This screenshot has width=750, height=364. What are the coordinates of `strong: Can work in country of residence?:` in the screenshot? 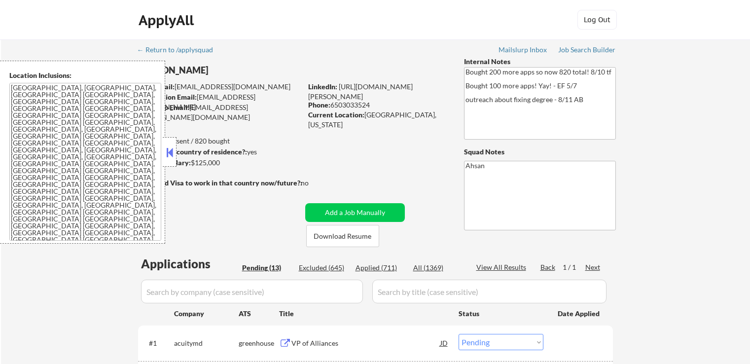 It's located at (192, 151).